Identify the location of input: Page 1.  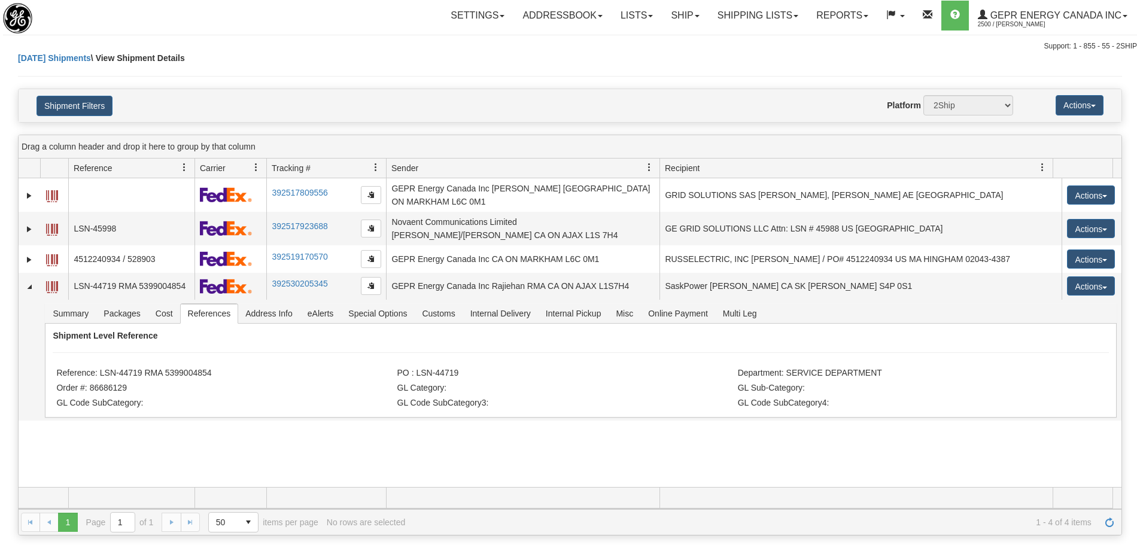
(123, 522).